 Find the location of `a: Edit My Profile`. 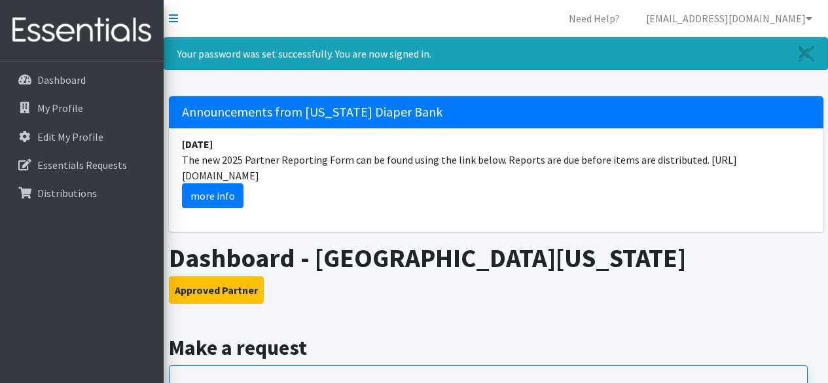

a: Edit My Profile is located at coordinates (82, 137).